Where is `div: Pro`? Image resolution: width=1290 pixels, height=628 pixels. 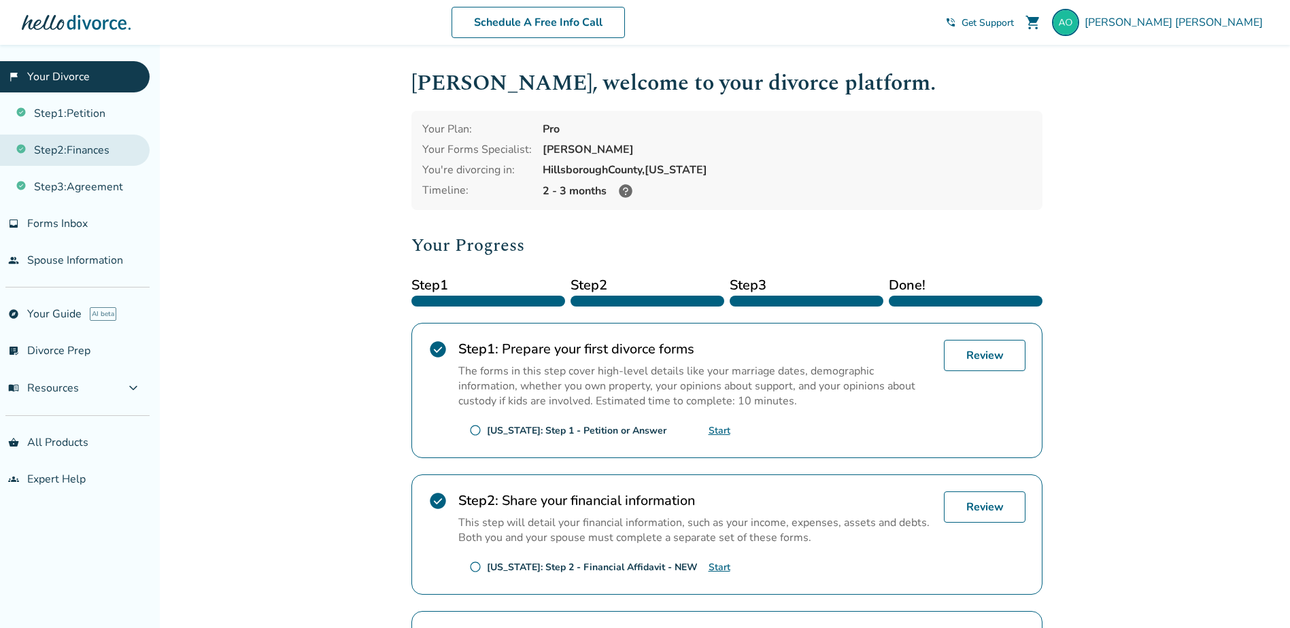 div: Pro is located at coordinates (787, 129).